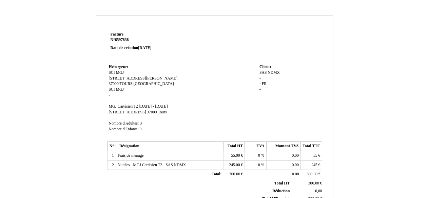 The width and height of the screenshot is (429, 198). Describe the element at coordinates (151, 40) in the screenshot. I see `strong: N°` at that location.